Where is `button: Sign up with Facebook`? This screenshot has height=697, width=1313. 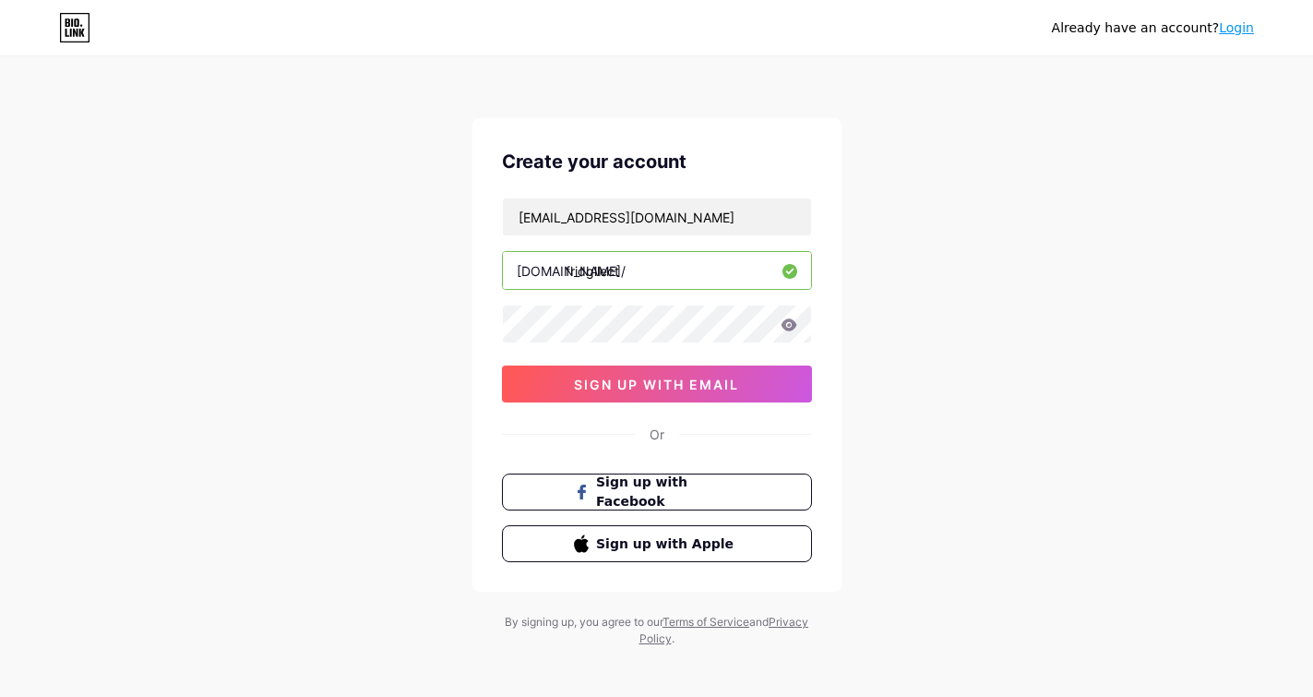
button: Sign up with Facebook is located at coordinates (657, 492).